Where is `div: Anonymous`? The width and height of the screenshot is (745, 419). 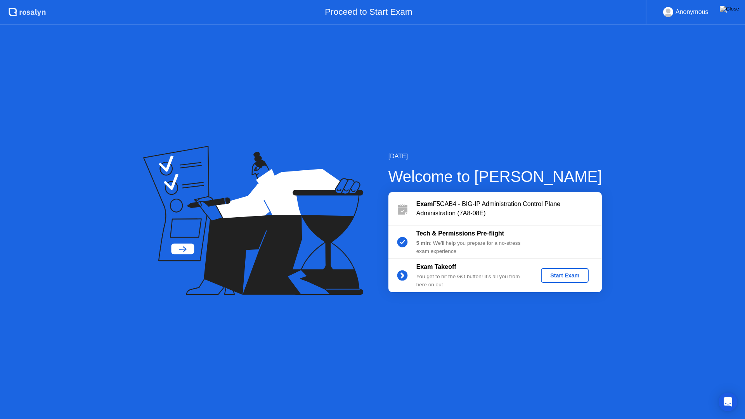
div: Anonymous is located at coordinates (692, 12).